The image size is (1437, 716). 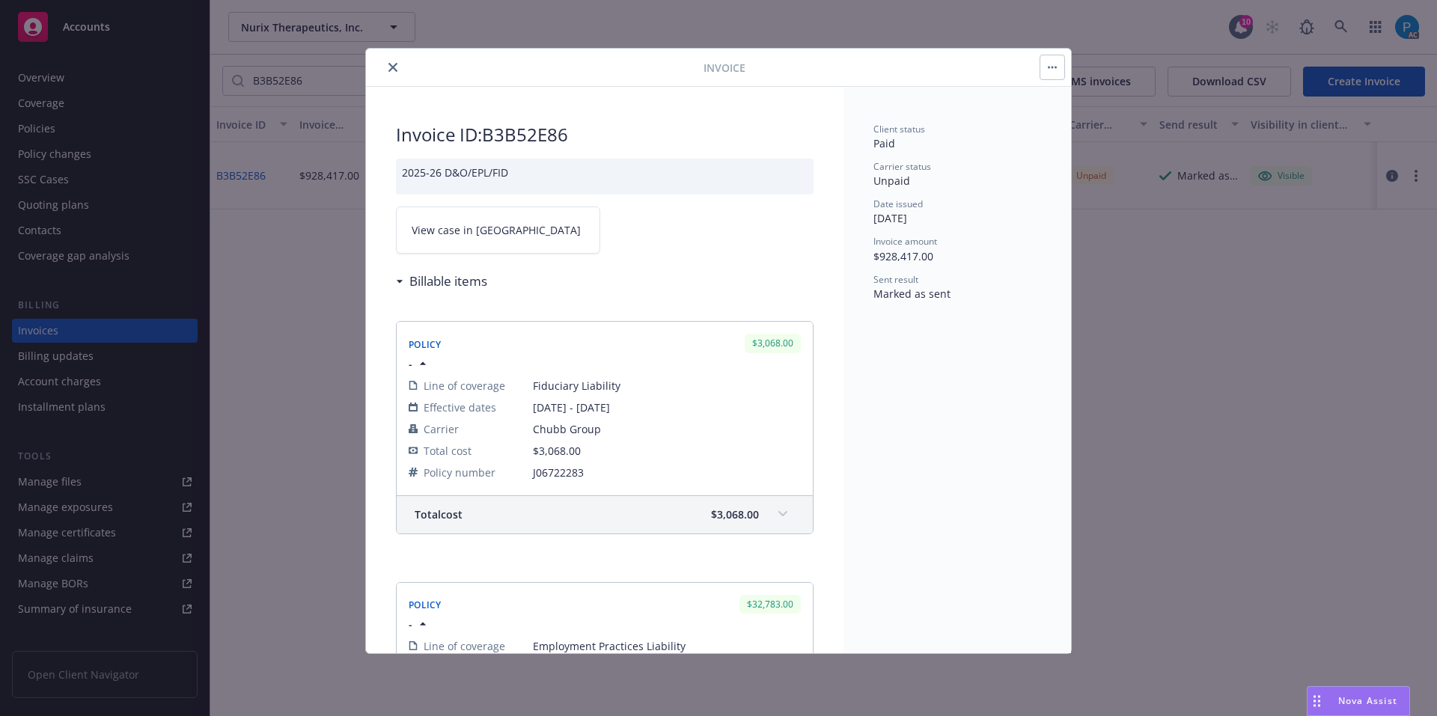 What do you see at coordinates (442, 281) in the screenshot?
I see `div: Billable items` at bounding box center [442, 281].